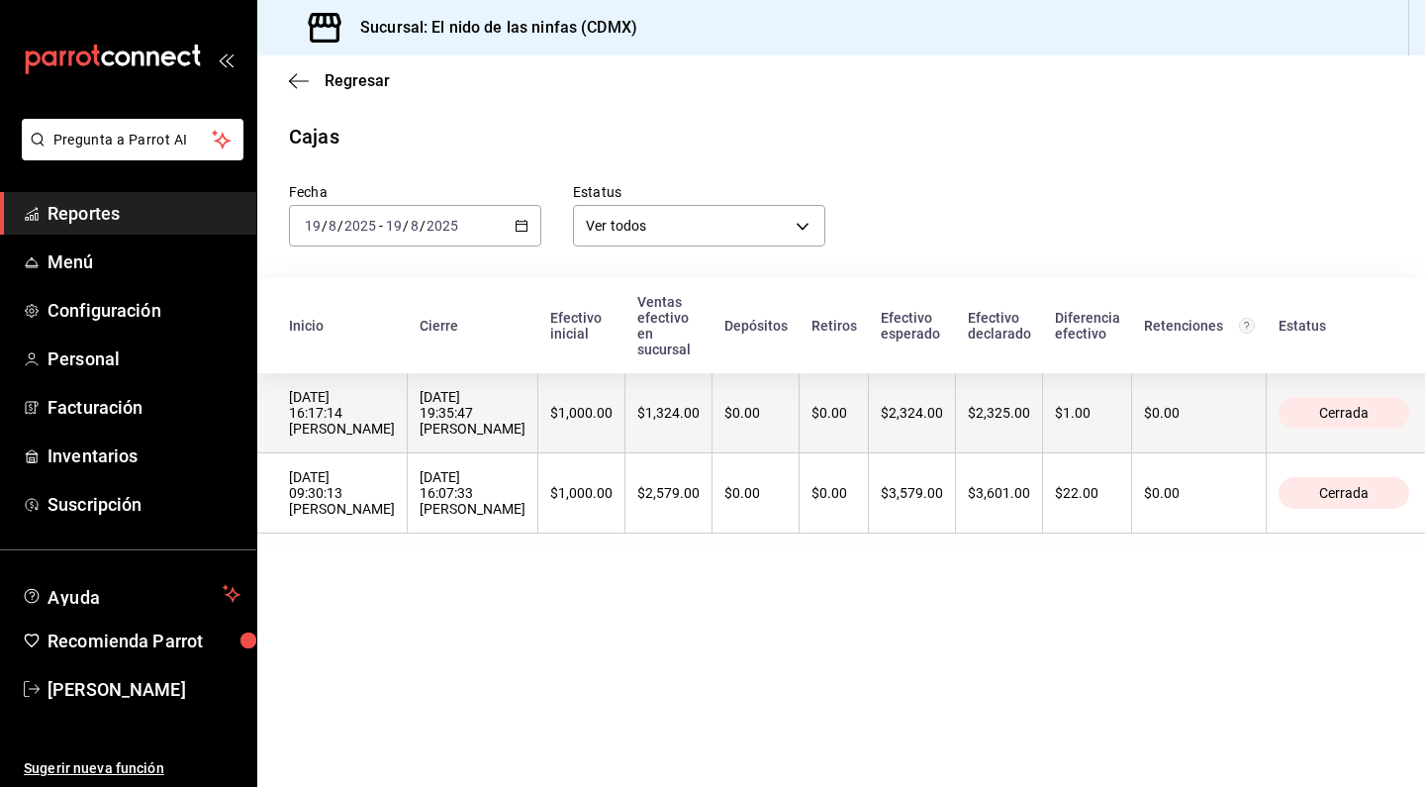  Describe the element at coordinates (357, 80) in the screenshot. I see `span: Regresar` at that location.